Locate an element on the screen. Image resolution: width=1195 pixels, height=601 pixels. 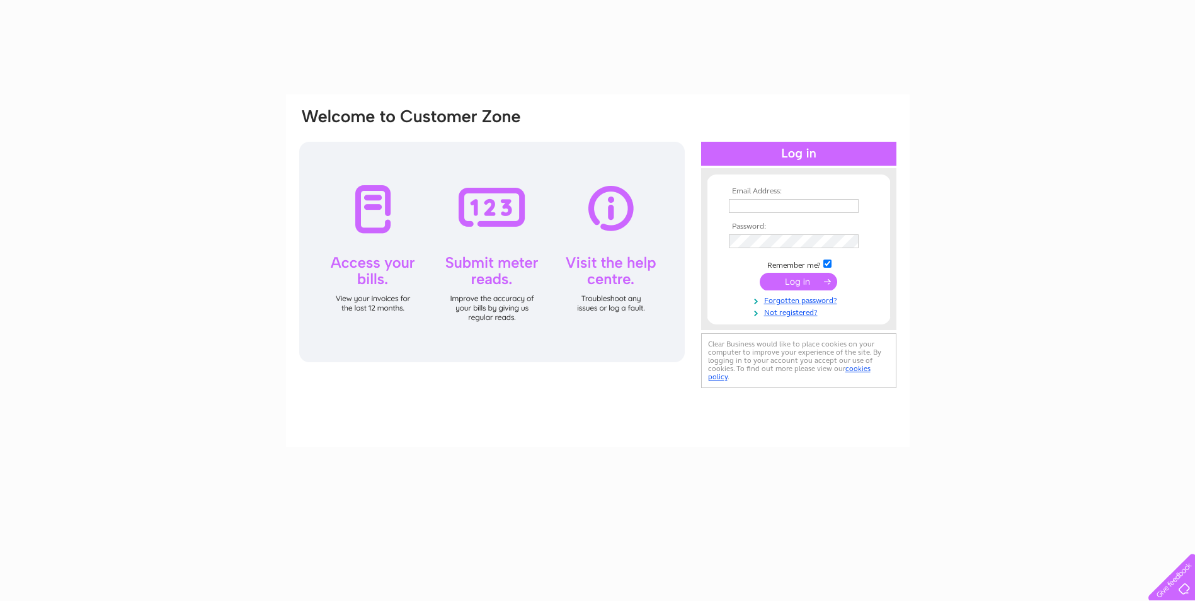
th: Email Address: is located at coordinates (799, 191).